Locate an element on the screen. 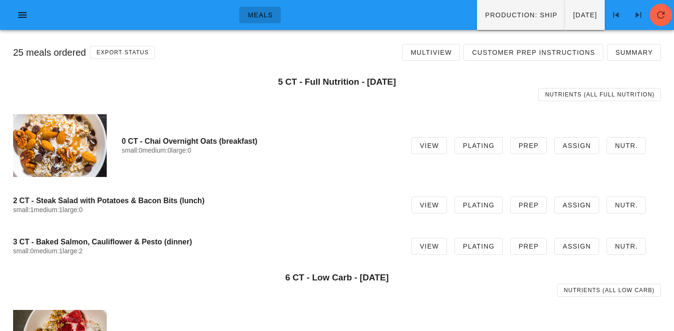  span: large:2 is located at coordinates (73, 251).